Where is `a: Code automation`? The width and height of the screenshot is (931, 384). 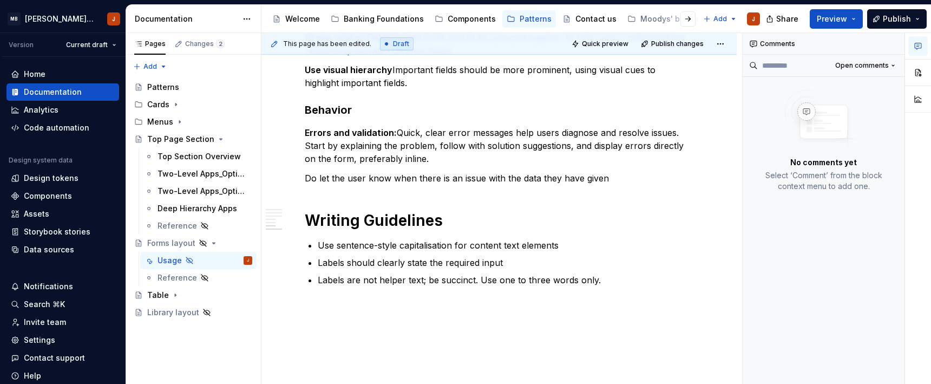 a: Code automation is located at coordinates (63, 128).